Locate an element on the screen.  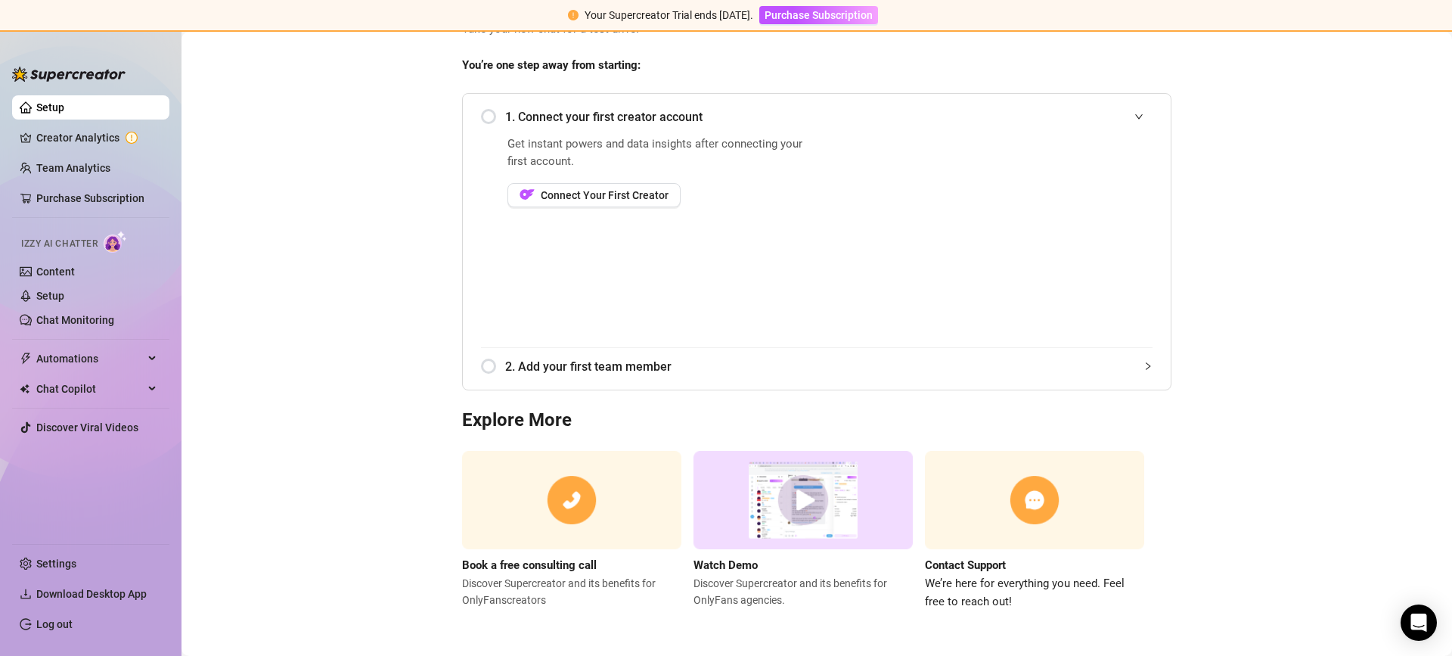
span: exclamation-circle is located at coordinates (573, 15).